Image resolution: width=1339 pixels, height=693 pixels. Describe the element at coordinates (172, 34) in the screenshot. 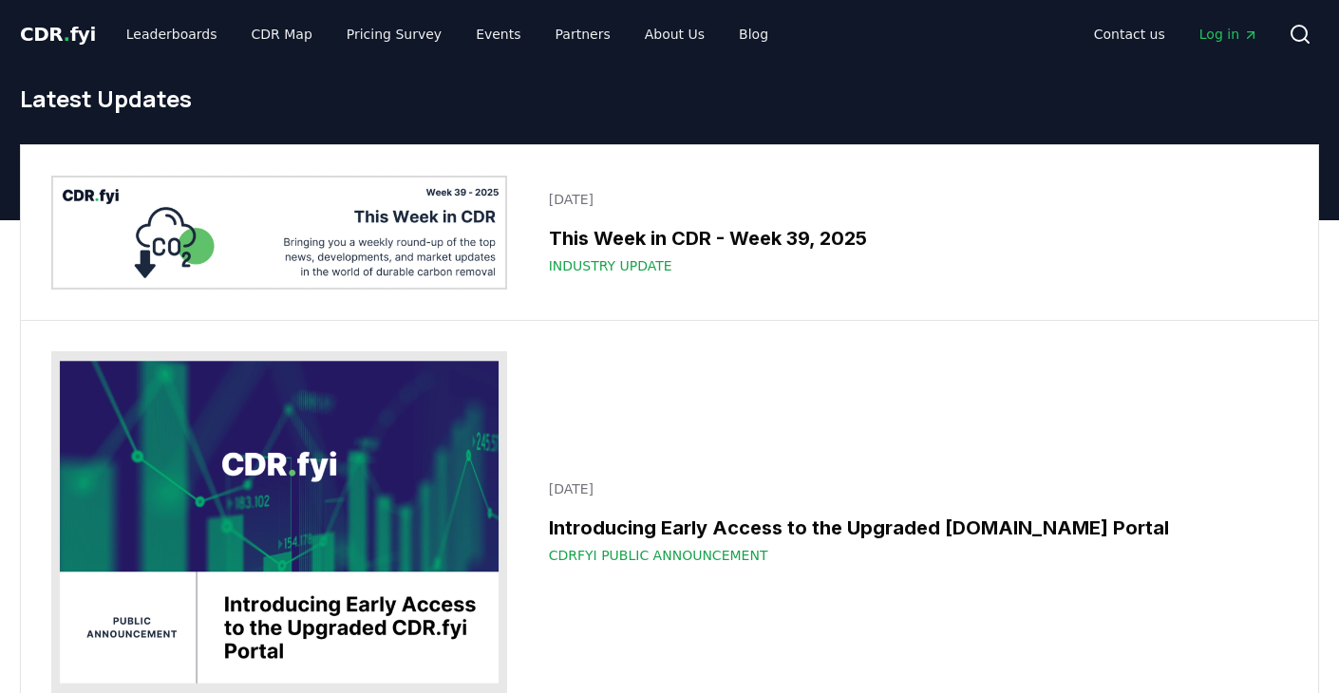

I see `a: Leaderboards` at that location.